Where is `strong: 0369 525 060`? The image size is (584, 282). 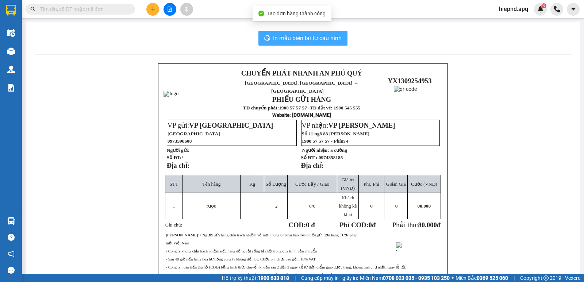
strong: 0369 525 060 is located at coordinates (492, 278).